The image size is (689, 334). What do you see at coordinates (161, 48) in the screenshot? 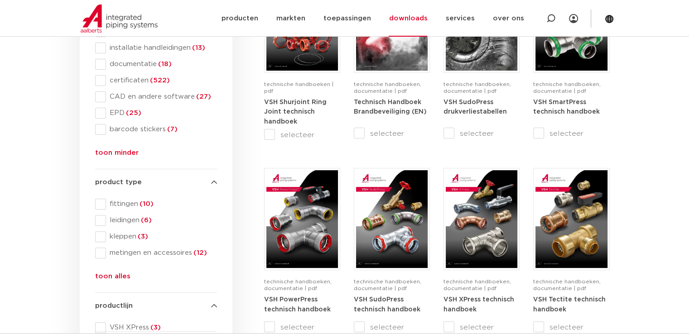
I see `span: installatie handleidingen` at bounding box center [161, 48].